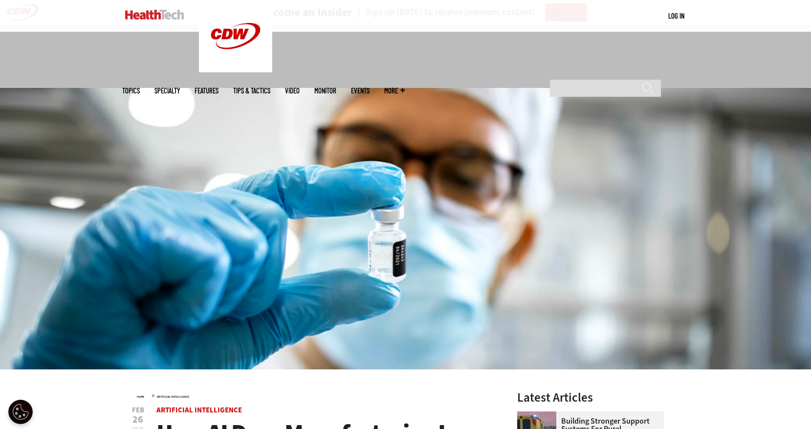 This screenshot has width=811, height=429. What do you see at coordinates (292, 90) in the screenshot?
I see `a: Video` at bounding box center [292, 90].